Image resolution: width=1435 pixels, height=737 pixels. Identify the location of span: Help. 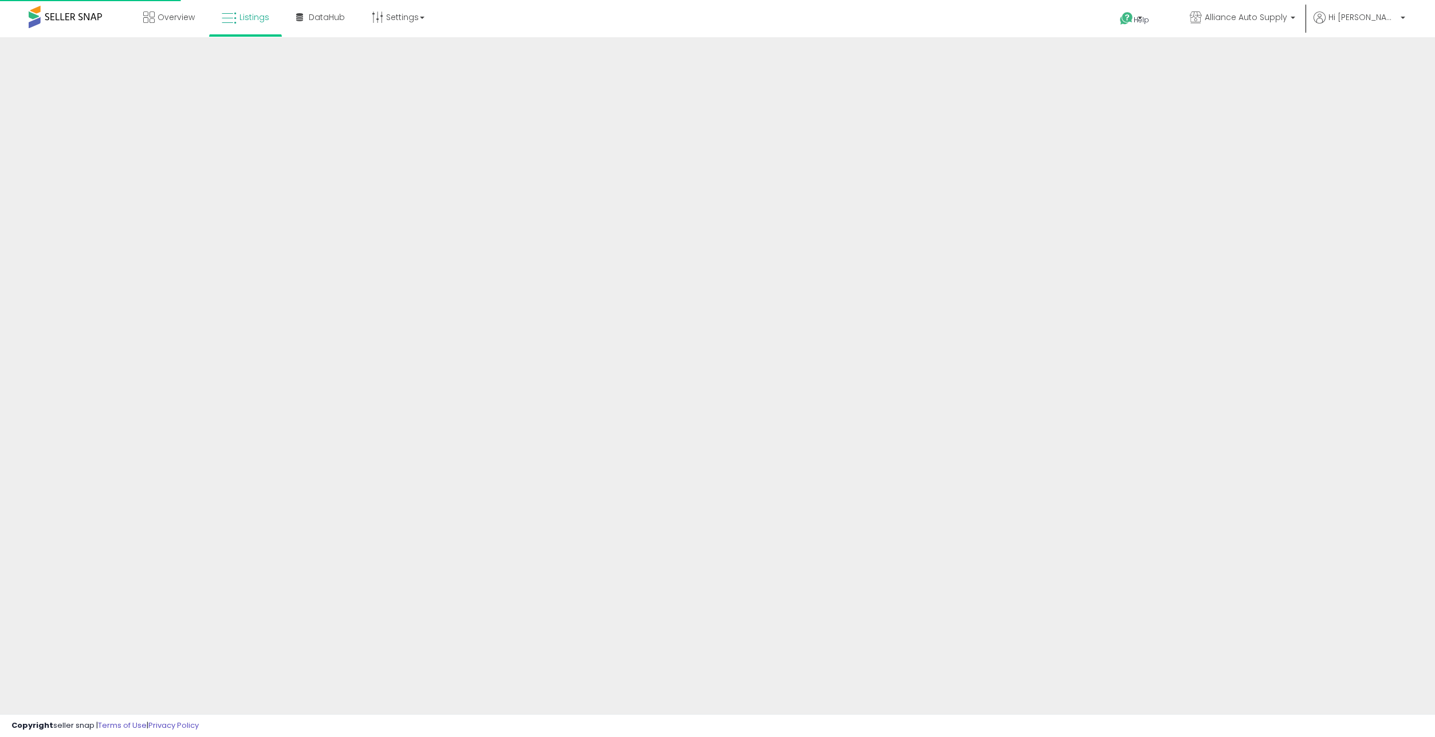
(1141, 19).